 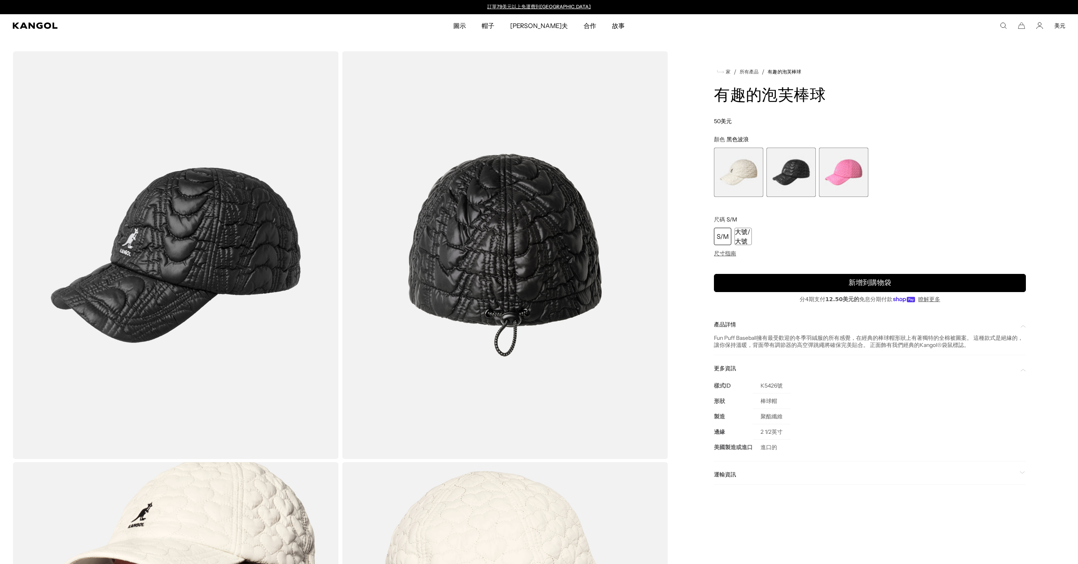 I want to click on div: 公告, so click(x=539, y=7).